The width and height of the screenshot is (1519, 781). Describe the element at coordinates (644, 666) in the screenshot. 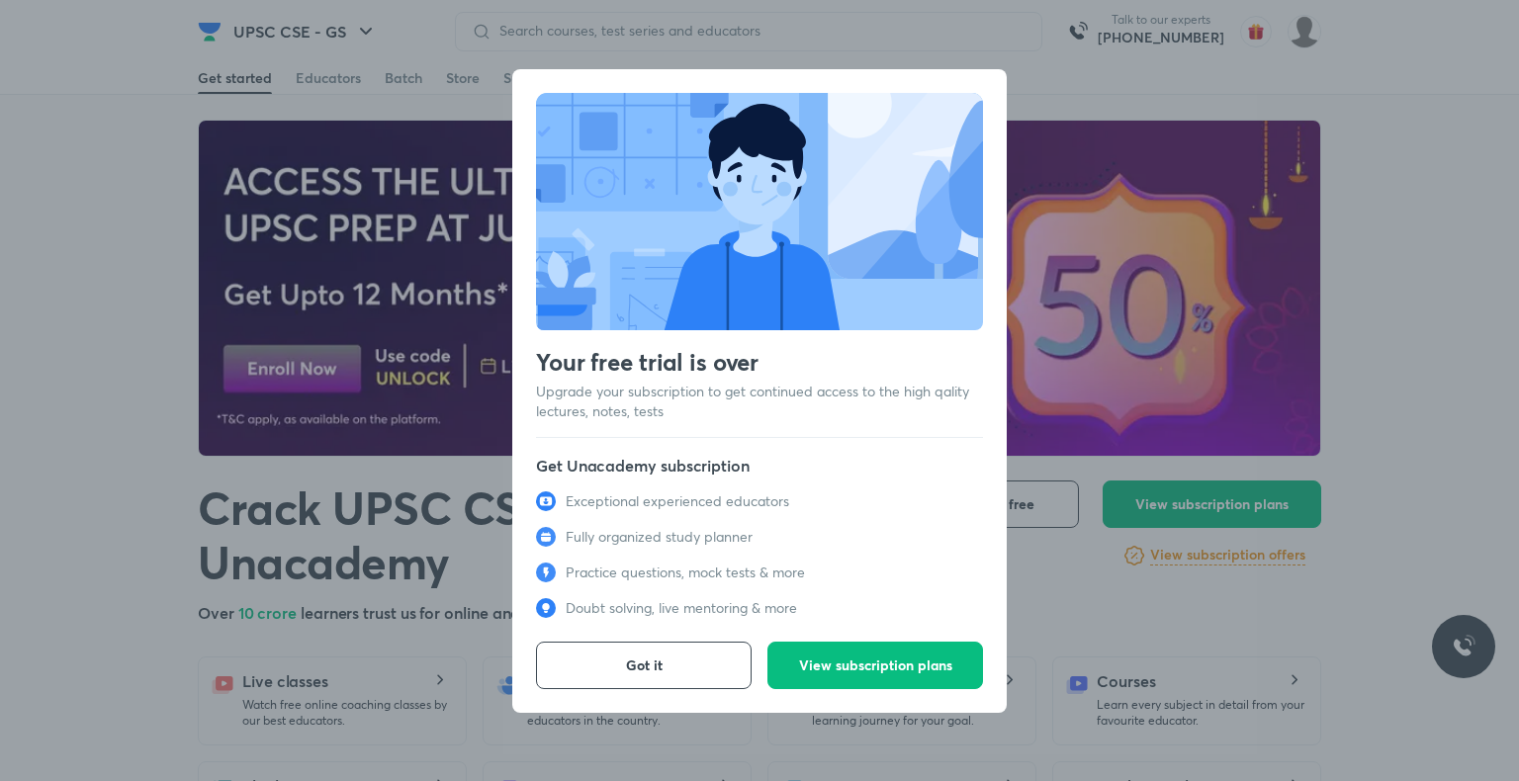

I see `span: Got it` at that location.